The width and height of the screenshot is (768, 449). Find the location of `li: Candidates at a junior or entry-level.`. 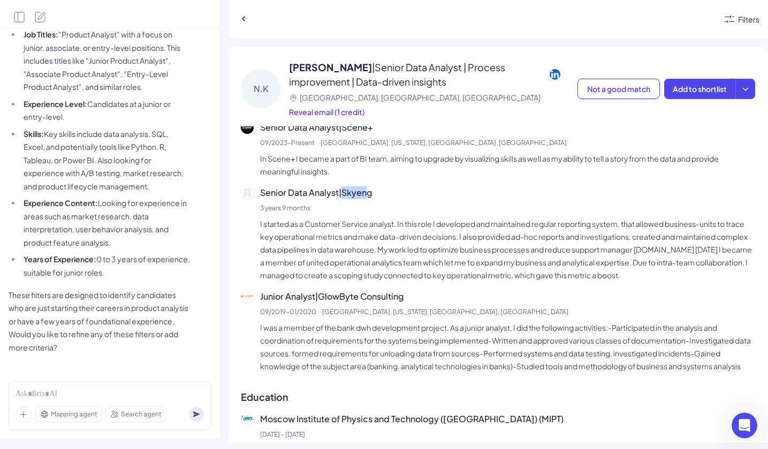

li: Candidates at a junior or entry-level. is located at coordinates (105, 110).